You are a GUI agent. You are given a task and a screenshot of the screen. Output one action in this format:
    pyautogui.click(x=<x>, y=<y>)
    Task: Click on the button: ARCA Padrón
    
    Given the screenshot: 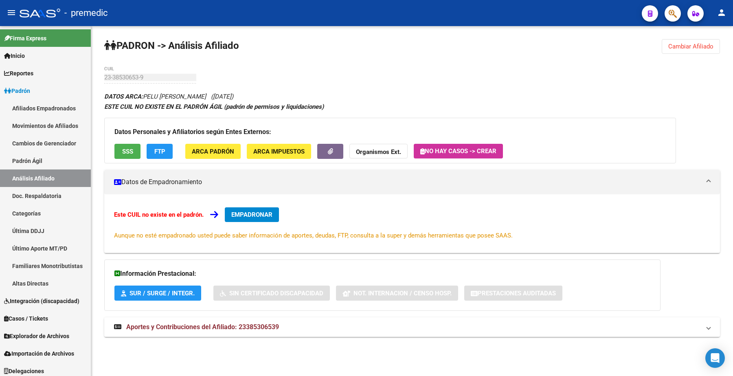 What is the action you would take?
    pyautogui.click(x=213, y=151)
    